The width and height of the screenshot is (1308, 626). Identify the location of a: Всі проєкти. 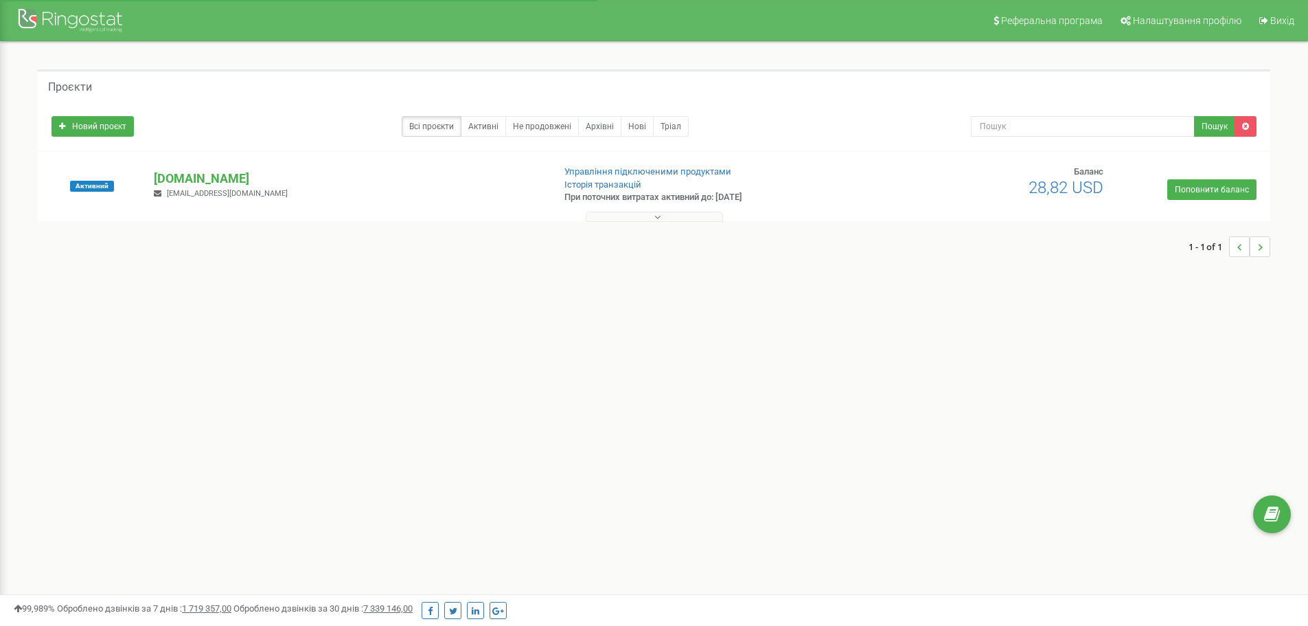
(431, 126).